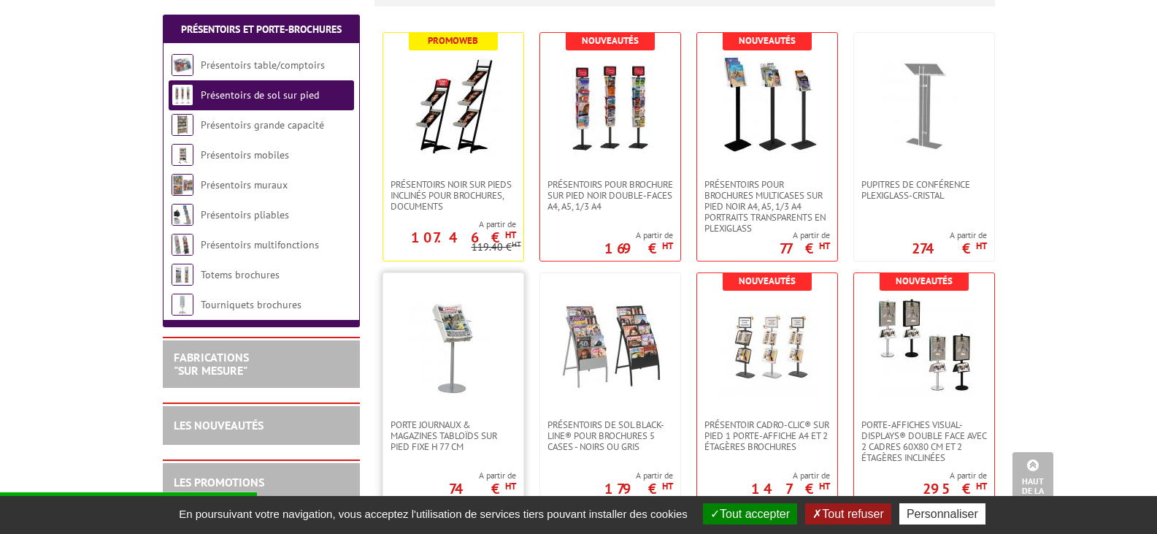 This screenshot has width=1157, height=534. Describe the element at coordinates (182, 185) in the screenshot. I see `img: Présentoirs muraux` at that location.